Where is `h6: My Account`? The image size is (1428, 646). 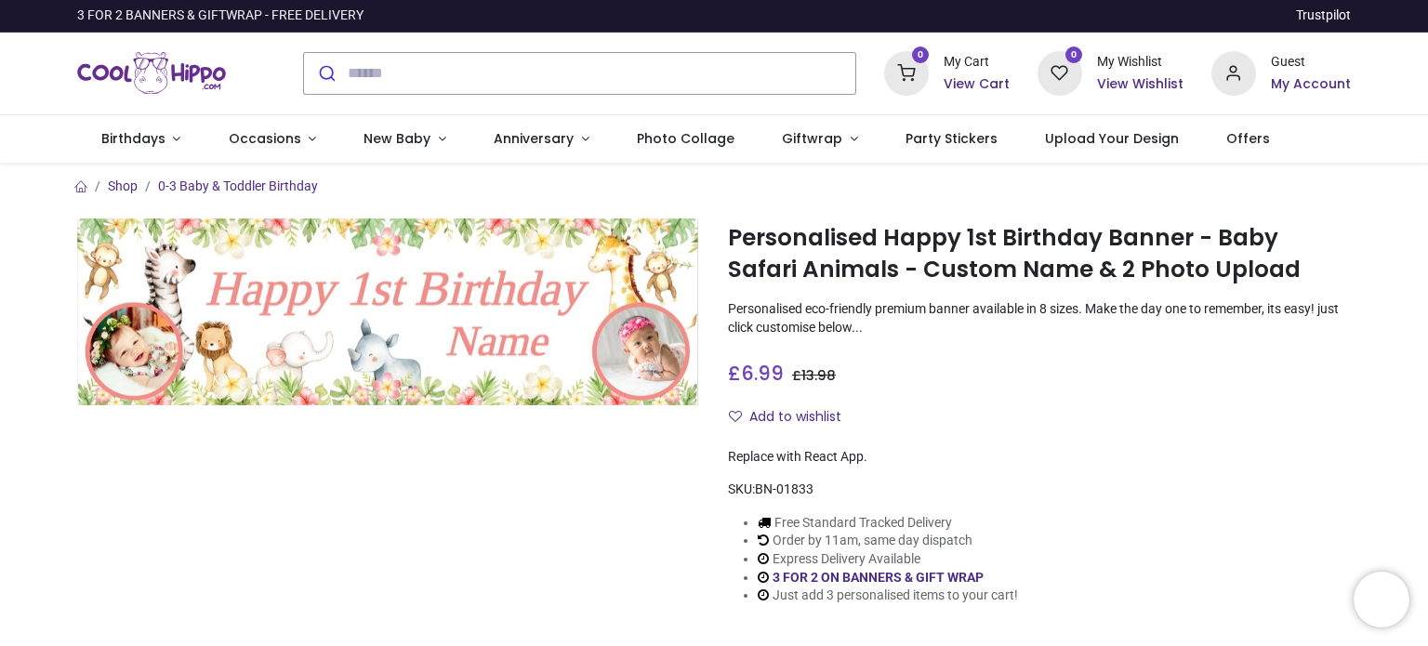 h6: My Account is located at coordinates (1311, 85).